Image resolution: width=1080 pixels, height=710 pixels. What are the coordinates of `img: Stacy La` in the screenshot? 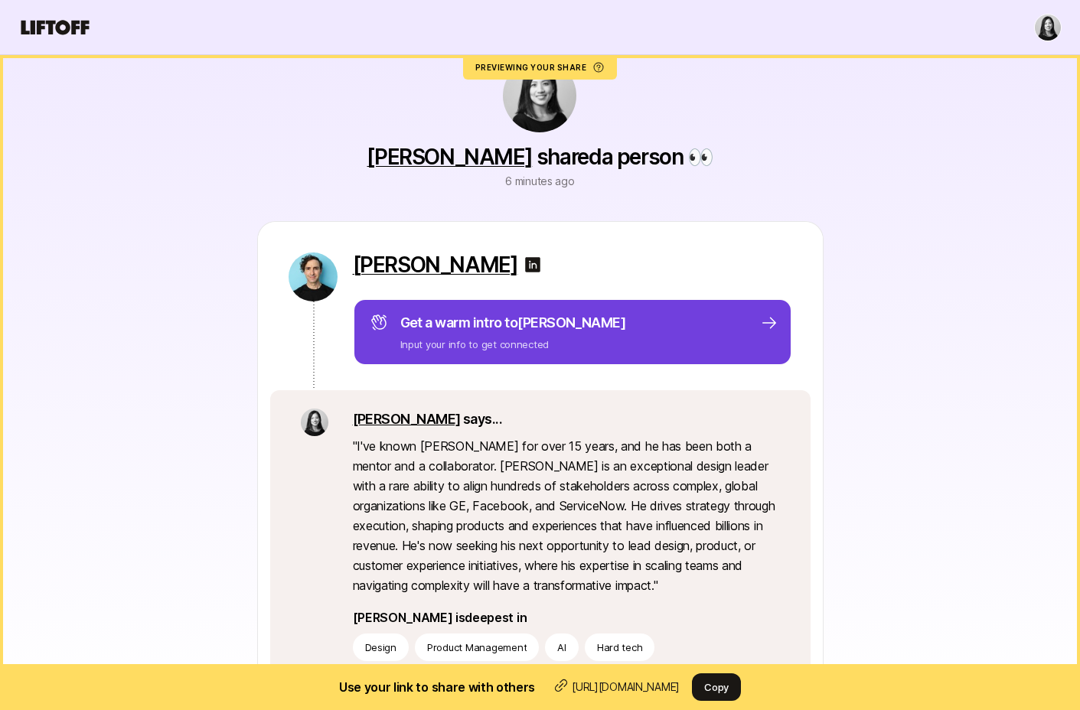 It's located at (1048, 28).